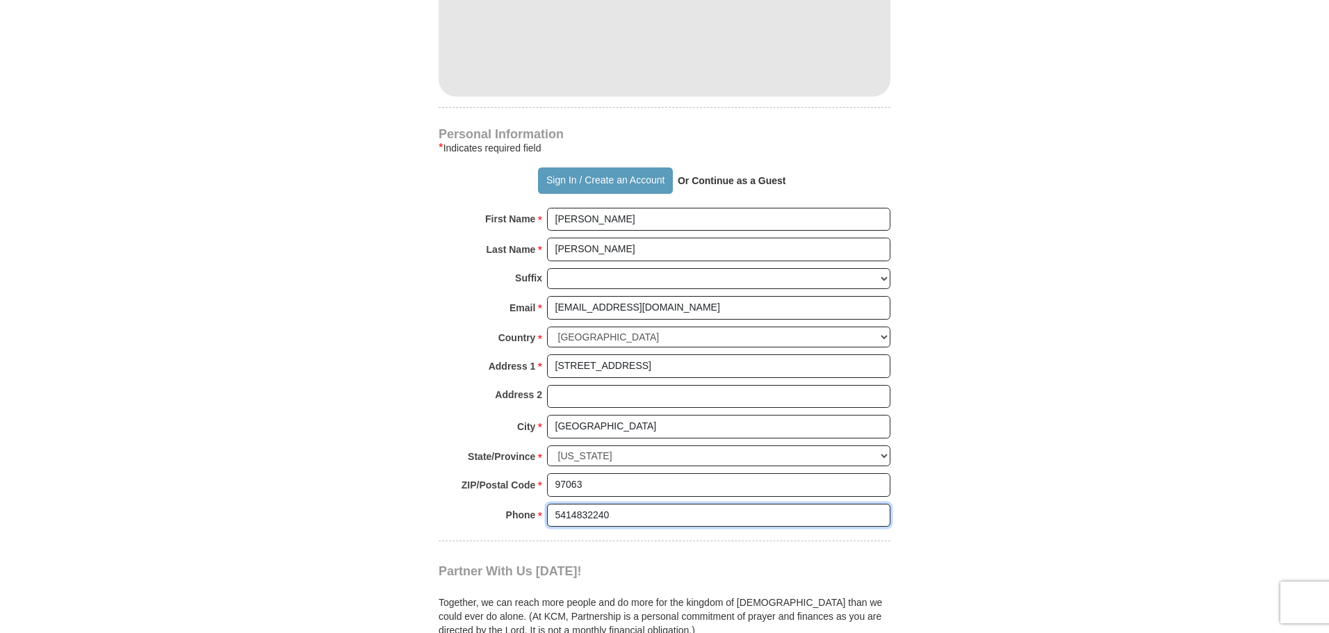 The height and width of the screenshot is (633, 1329). What do you see at coordinates (512, 366) in the screenshot?
I see `strong: Address 1` at bounding box center [512, 366].